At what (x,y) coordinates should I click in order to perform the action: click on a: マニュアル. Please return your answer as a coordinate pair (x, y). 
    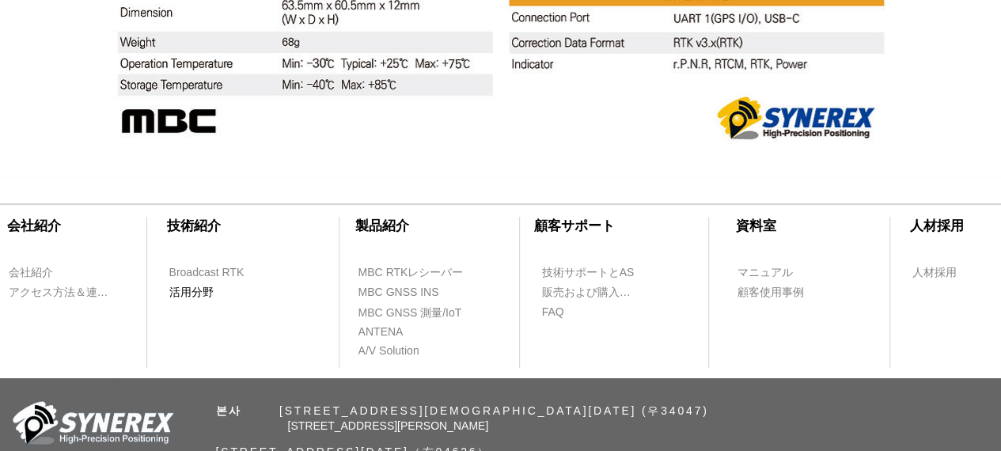
    Looking at the image, I should click on (781, 272).